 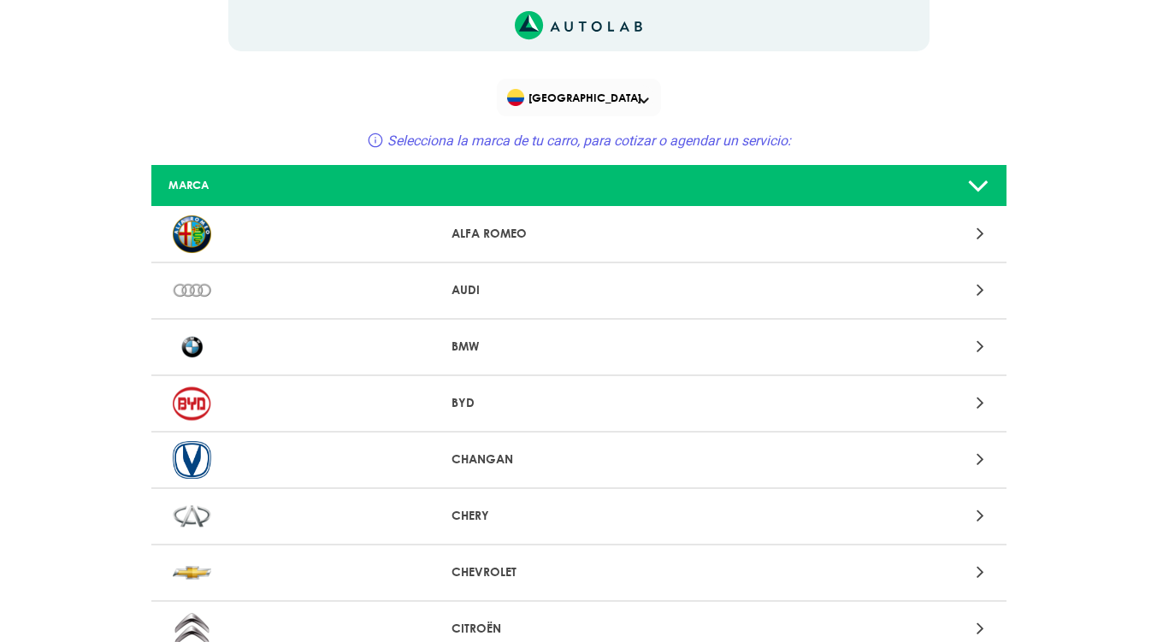 I want to click on p: CHANGAN, so click(x=578, y=459).